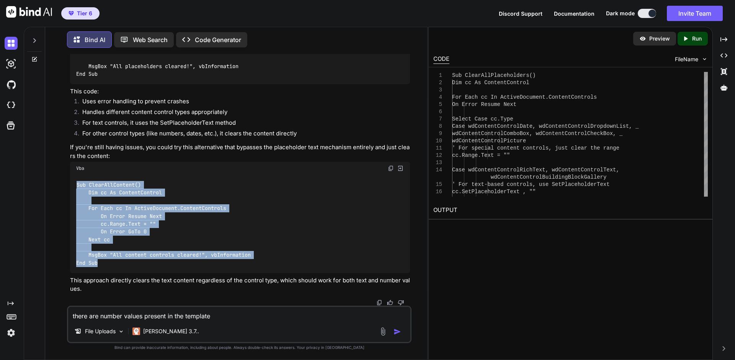 The width and height of the screenshot is (735, 360). Describe the element at coordinates (494, 75) in the screenshot. I see `span: Sub ClearAllPlaceholders()` at that location.